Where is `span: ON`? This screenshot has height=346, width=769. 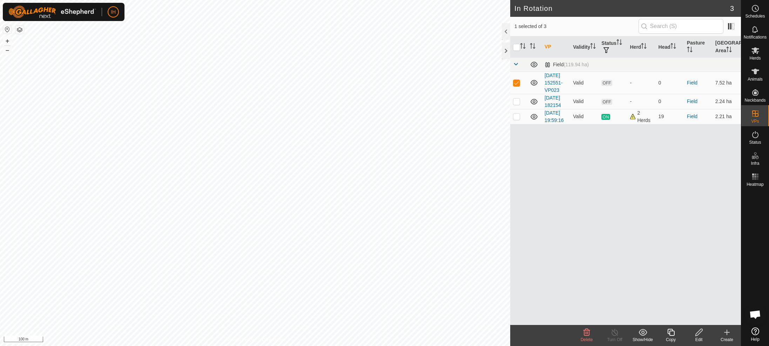 span: ON is located at coordinates (606, 117).